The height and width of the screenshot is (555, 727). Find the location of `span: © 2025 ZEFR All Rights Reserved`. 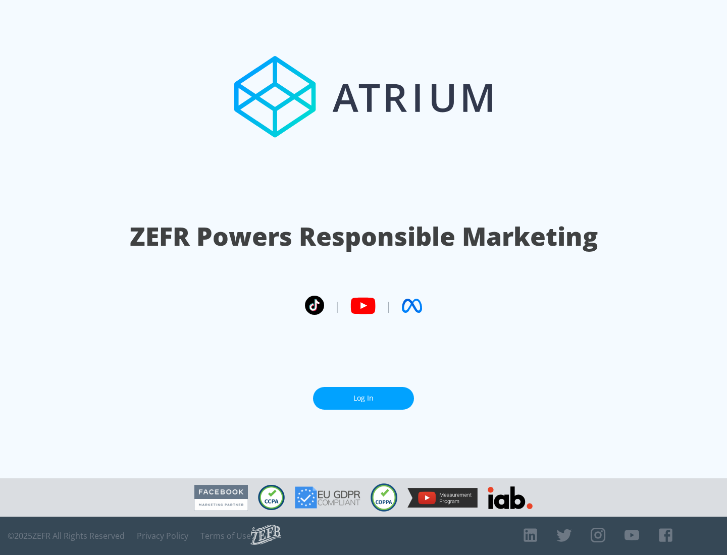

span: © 2025 ZEFR All Rights Reserved is located at coordinates (66, 536).